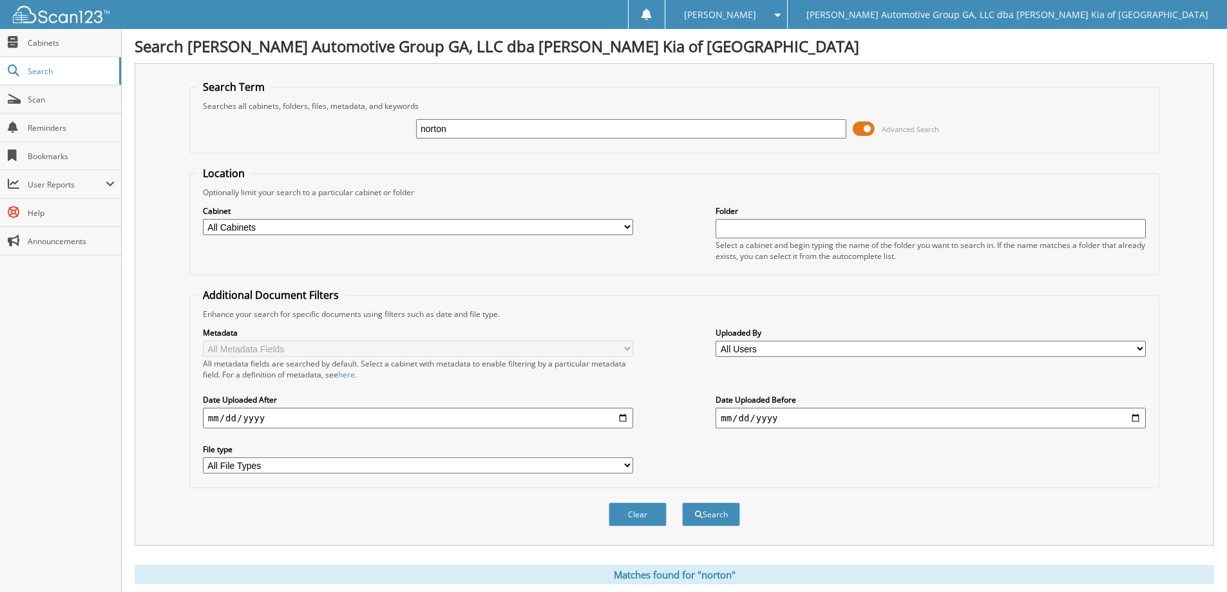 This screenshot has width=1227, height=592. What do you see at coordinates (418, 211) in the screenshot?
I see `label: Cabinet` at bounding box center [418, 211].